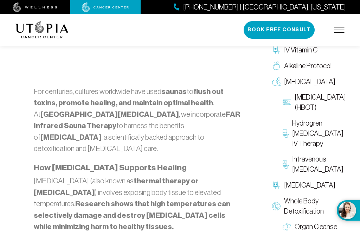  I want to click on span: Organ Cleanse, so click(315, 226).